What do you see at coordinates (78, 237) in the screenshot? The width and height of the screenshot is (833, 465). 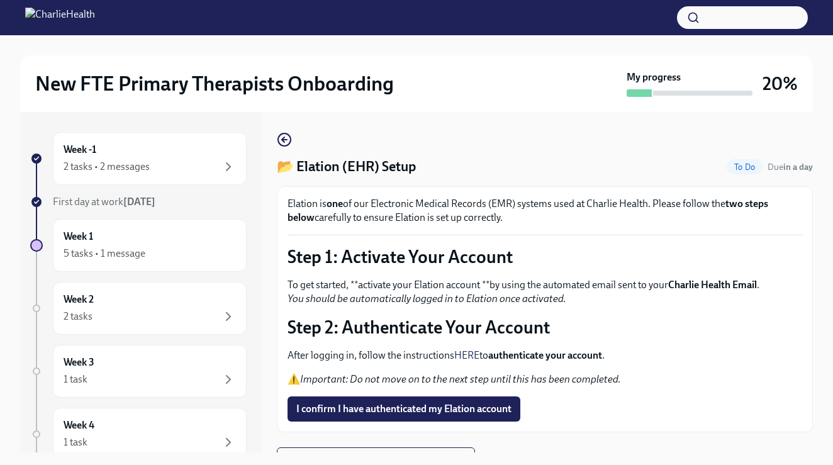 I see `h6: Week 1` at bounding box center [78, 237].